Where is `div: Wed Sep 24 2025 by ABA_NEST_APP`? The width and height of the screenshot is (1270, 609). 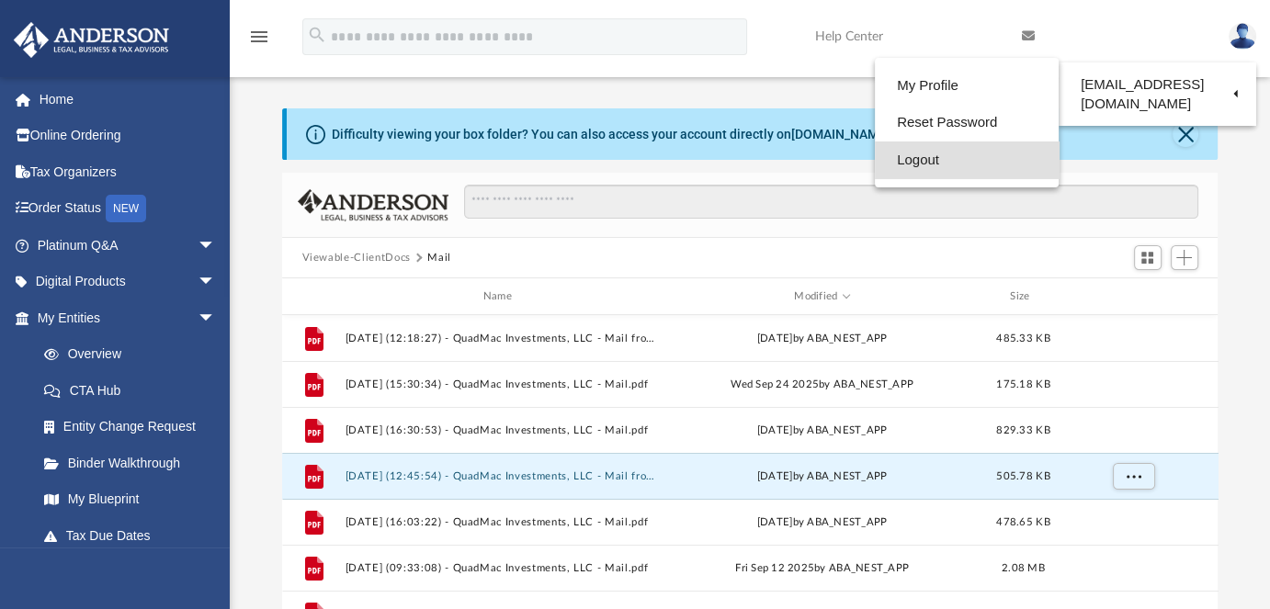
div: Wed Sep 24 2025 by ABA_NEST_APP is located at coordinates (821, 385).